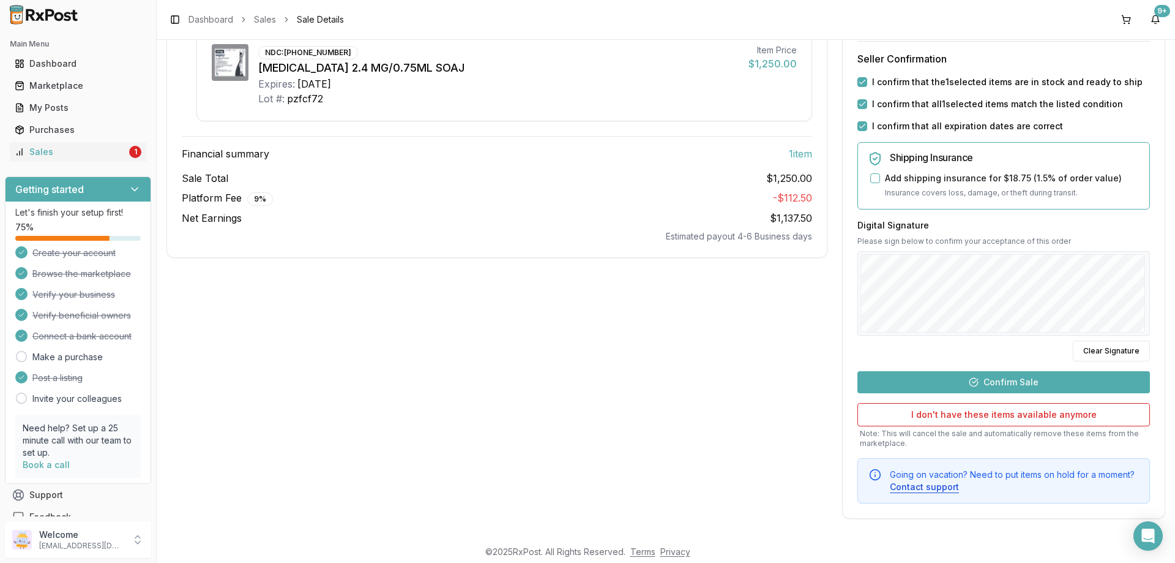  What do you see at coordinates (78, 108) in the screenshot?
I see `div: My Posts` at bounding box center [78, 108].